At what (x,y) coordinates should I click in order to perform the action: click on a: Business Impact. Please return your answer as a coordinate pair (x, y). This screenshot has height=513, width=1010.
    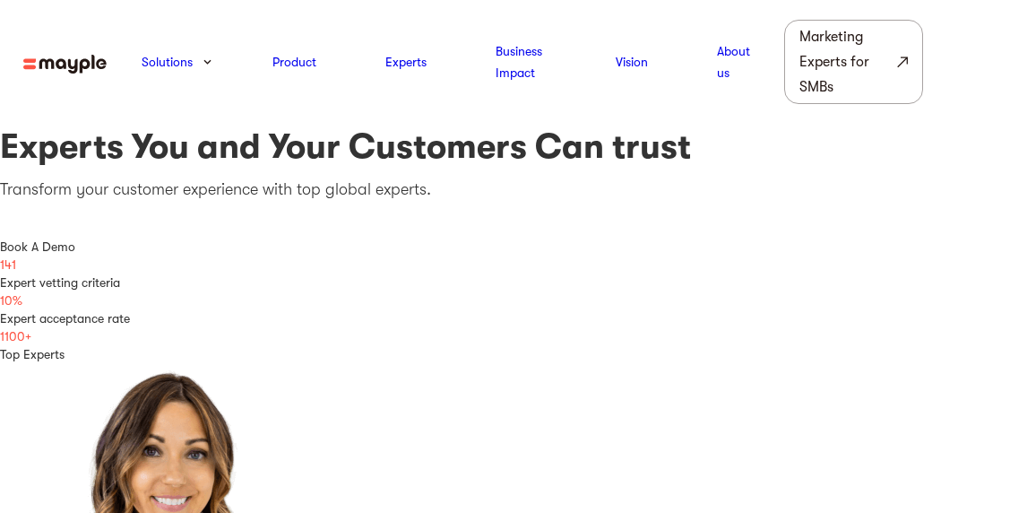
    Looking at the image, I should click on (521, 62).